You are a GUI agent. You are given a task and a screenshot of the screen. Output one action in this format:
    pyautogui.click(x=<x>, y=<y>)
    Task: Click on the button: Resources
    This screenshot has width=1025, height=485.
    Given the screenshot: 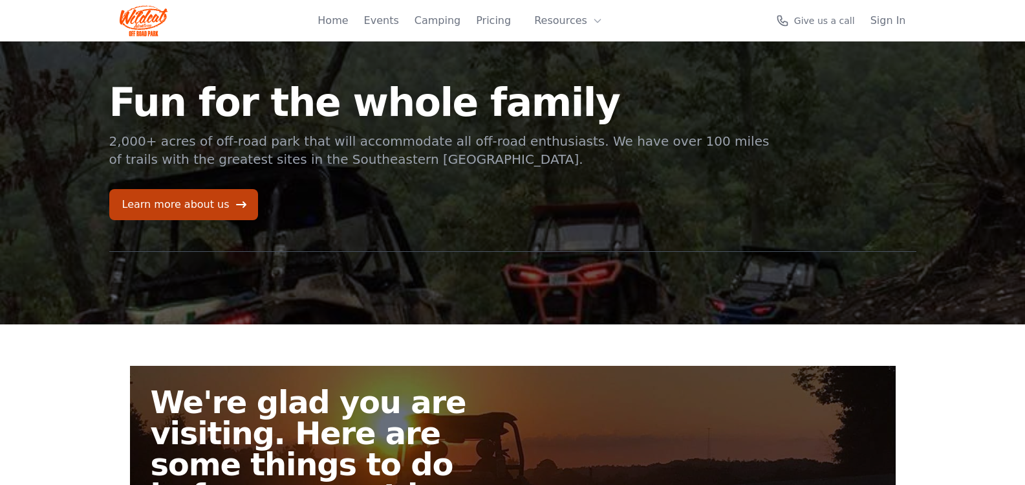 What is the action you would take?
    pyautogui.click(x=569, y=21)
    